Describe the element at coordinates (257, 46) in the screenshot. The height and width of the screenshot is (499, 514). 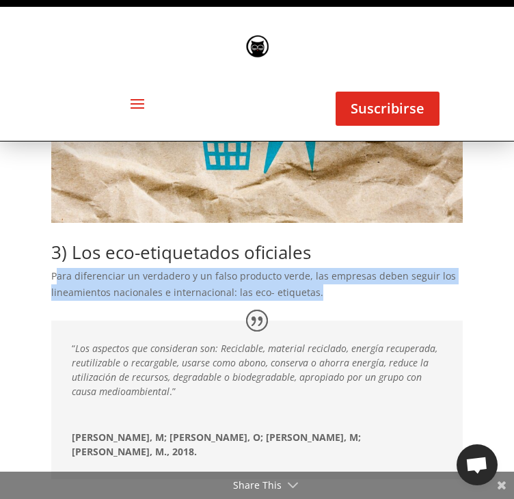
I see `img: mini-hugo-de-la-o-logo` at that location.